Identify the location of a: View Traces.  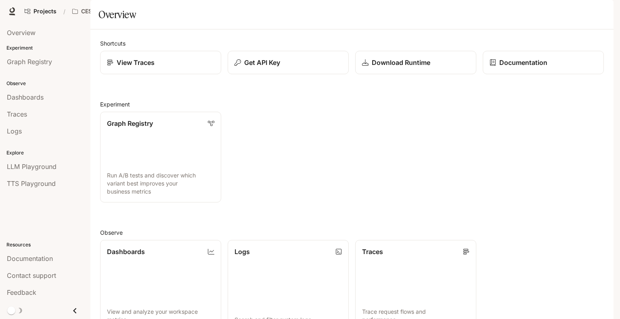
(161, 63).